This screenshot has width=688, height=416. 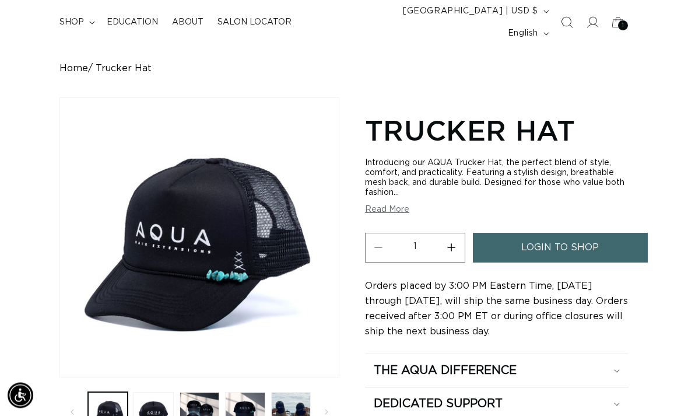 I want to click on span: Salon Locator, so click(x=254, y=23).